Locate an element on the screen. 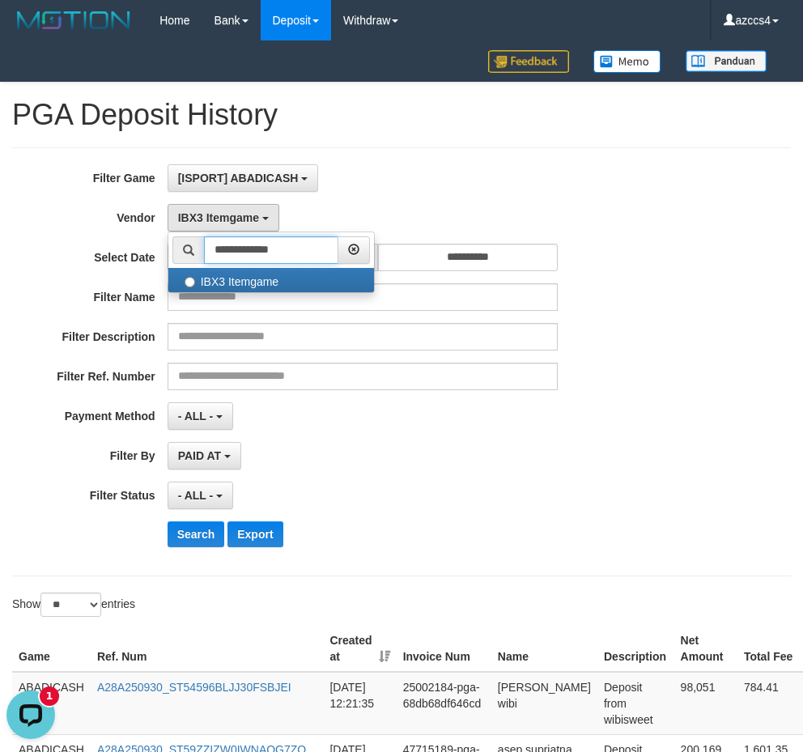  th: Ref. Num is located at coordinates (207, 648).